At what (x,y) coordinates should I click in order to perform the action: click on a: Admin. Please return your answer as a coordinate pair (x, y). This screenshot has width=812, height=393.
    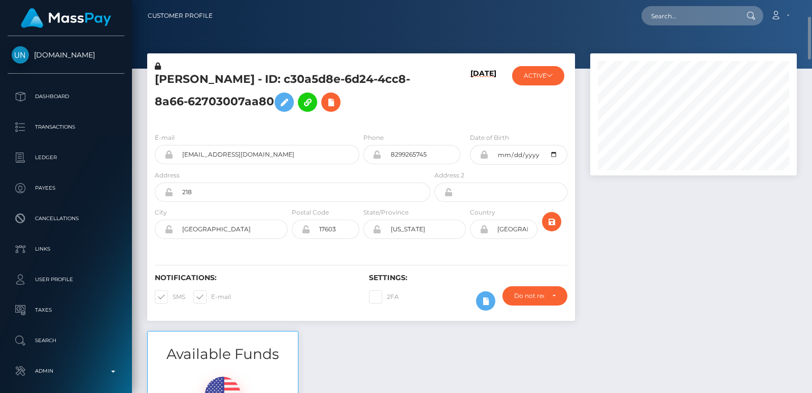
    Looking at the image, I should click on (66, 371).